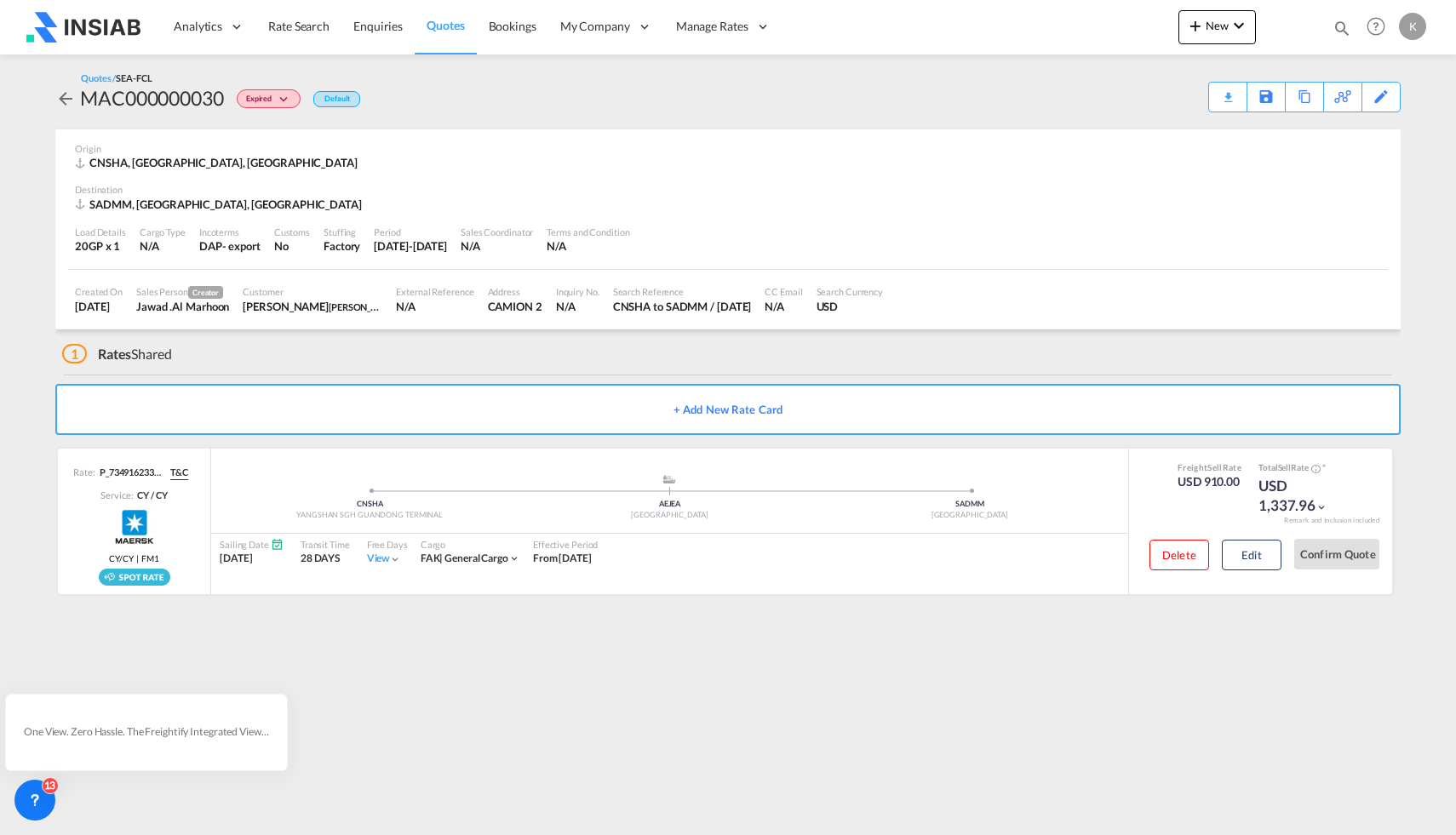 Image resolution: width=1456 pixels, height=835 pixels. Describe the element at coordinates (82, 27) in the screenshot. I see `img: 0ea05a20c6b511ef93588b618553d863.png` at that location.